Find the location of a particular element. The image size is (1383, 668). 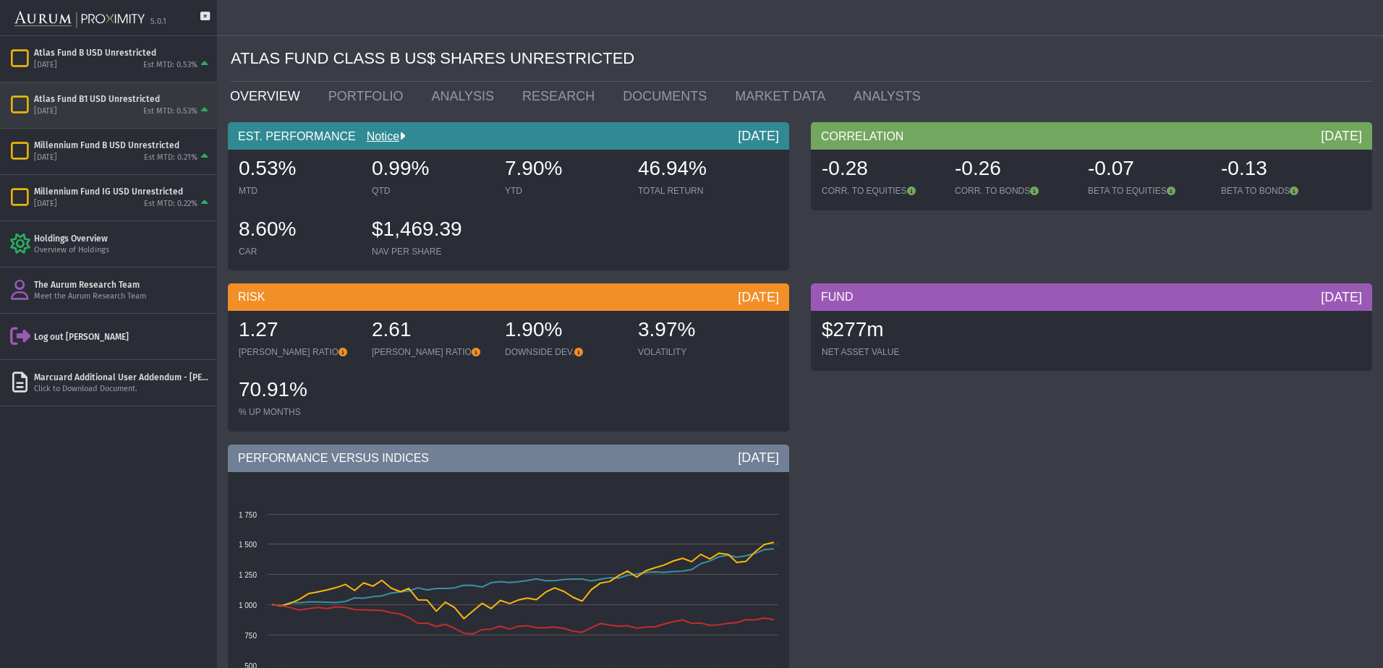

div: Notice is located at coordinates (380, 137).